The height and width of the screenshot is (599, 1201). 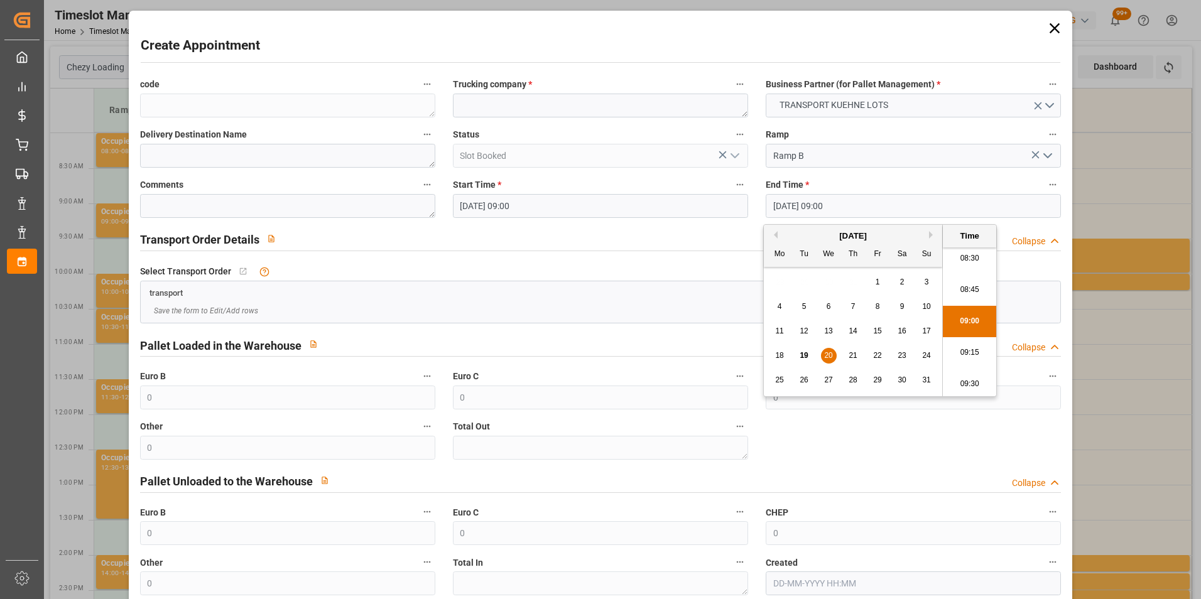 What do you see at coordinates (779, 356) in the screenshot?
I see `div: Choose Monday, August 18th, 2025` at bounding box center [779, 356].